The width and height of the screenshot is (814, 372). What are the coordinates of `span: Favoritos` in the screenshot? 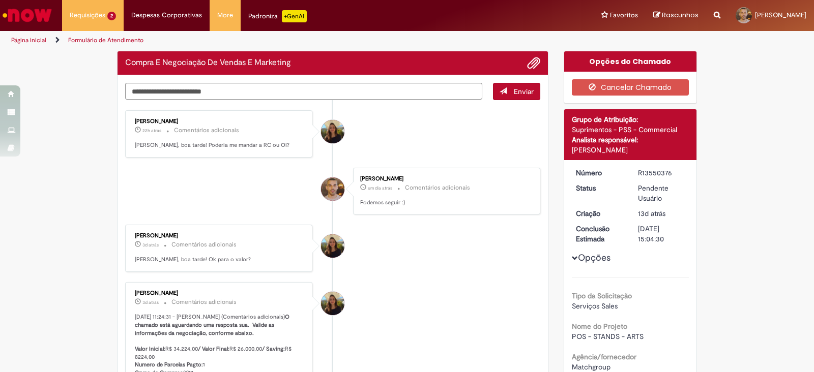 It's located at (624, 15).